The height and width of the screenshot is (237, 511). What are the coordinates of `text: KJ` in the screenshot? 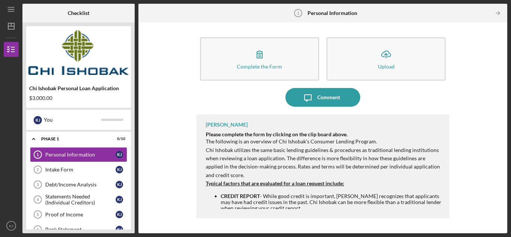 It's located at (11, 225).